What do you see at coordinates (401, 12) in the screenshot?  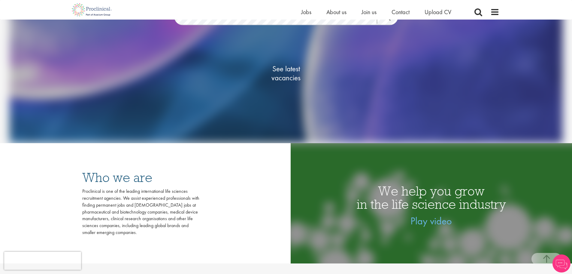 I see `span: Contact` at bounding box center [401, 12].